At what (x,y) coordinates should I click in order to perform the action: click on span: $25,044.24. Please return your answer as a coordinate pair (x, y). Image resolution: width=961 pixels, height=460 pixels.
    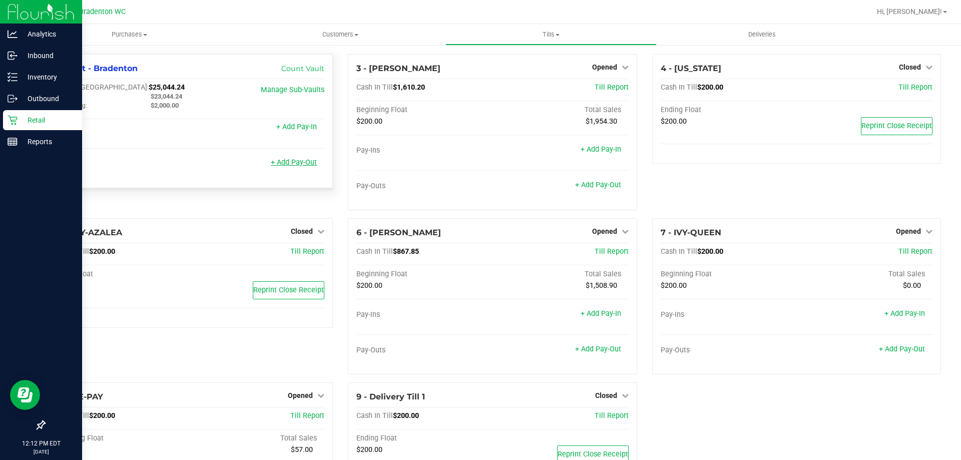
    Looking at the image, I should click on (167, 87).